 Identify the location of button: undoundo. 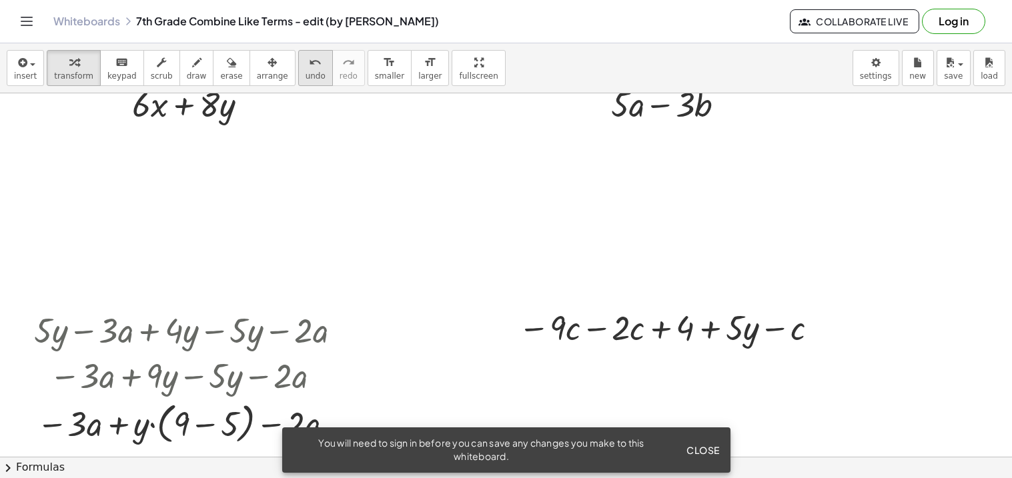
(316, 68).